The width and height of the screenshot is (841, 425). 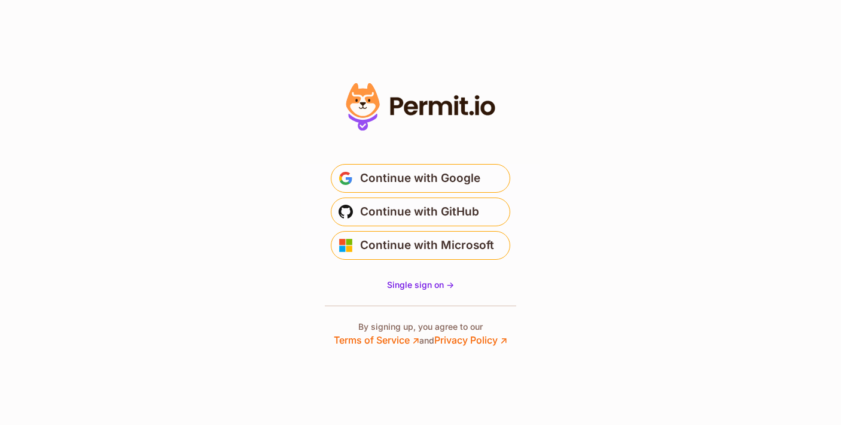 I want to click on button: Continue with GitHub, so click(x=420, y=212).